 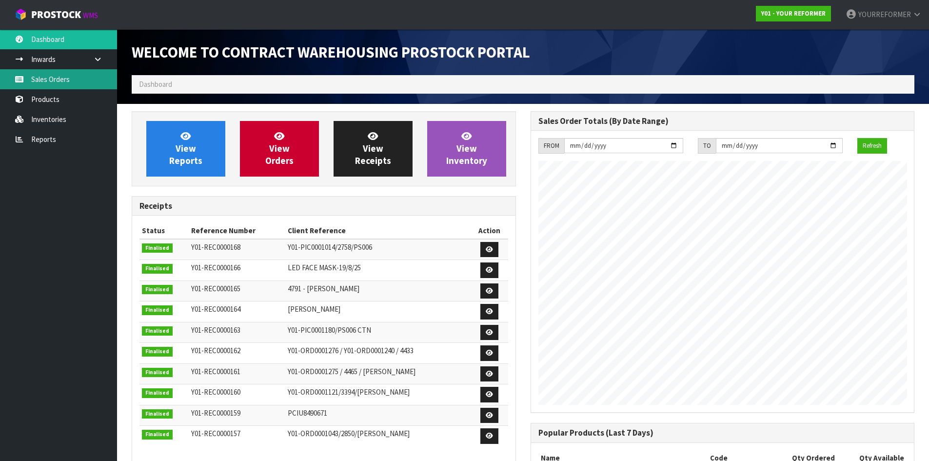 I want to click on span: Y01-REC0000166, so click(x=215, y=267).